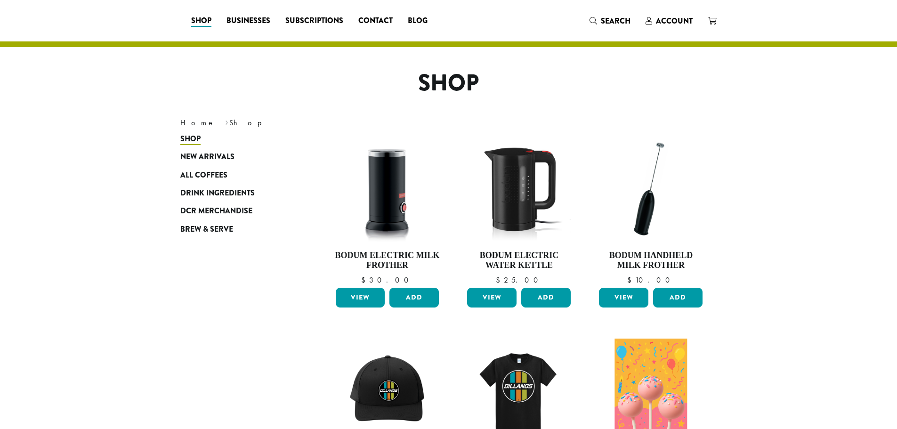 The image size is (897, 429). What do you see at coordinates (519, 280) in the screenshot?
I see `bdi: 25.00` at bounding box center [519, 280].